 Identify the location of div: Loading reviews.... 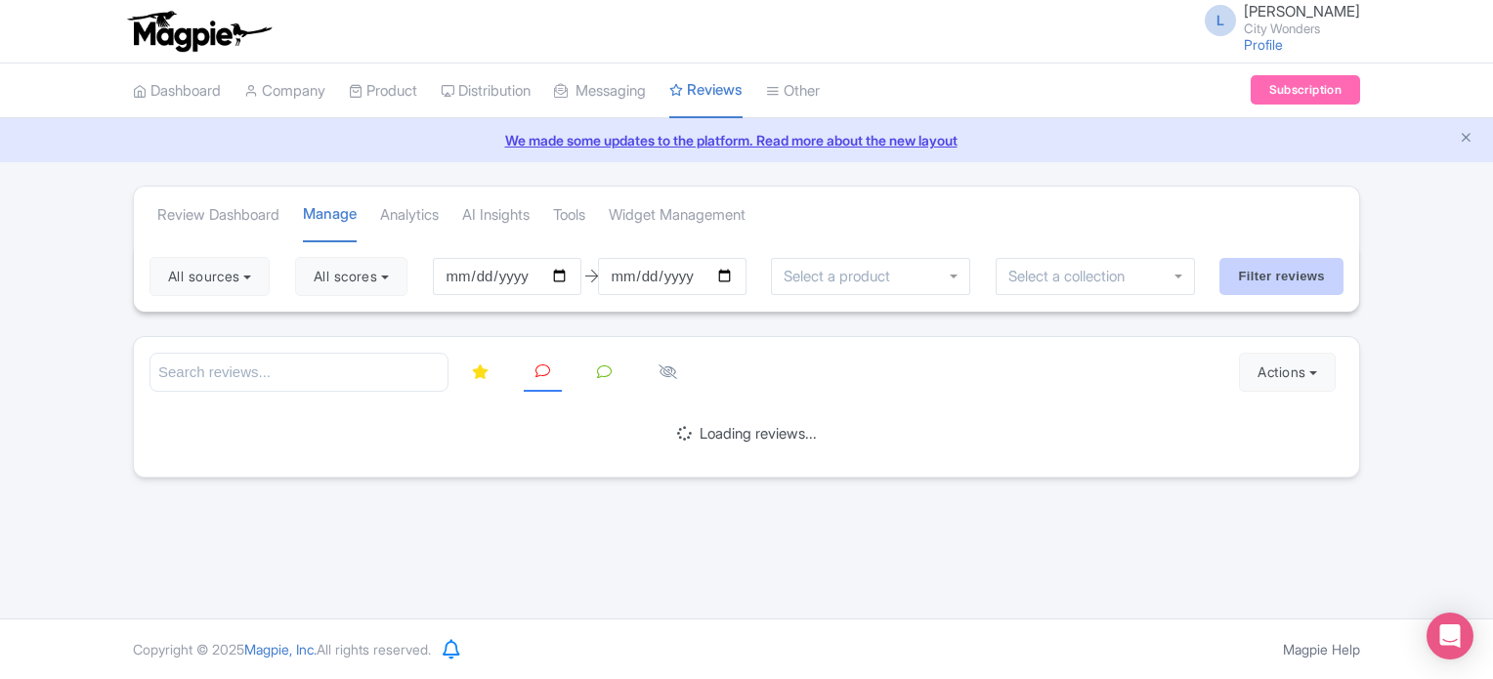
(746, 434).